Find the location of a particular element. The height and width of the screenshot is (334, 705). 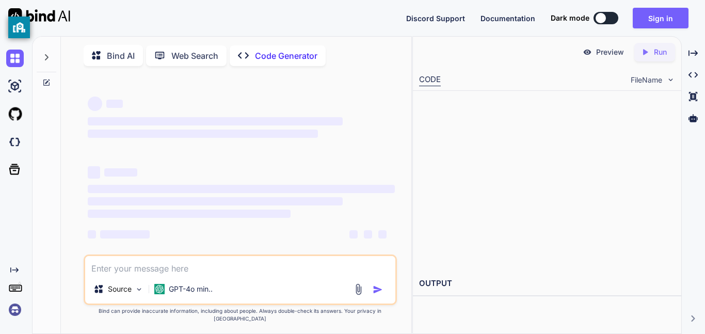

img: ai-studio is located at coordinates (15, 86).